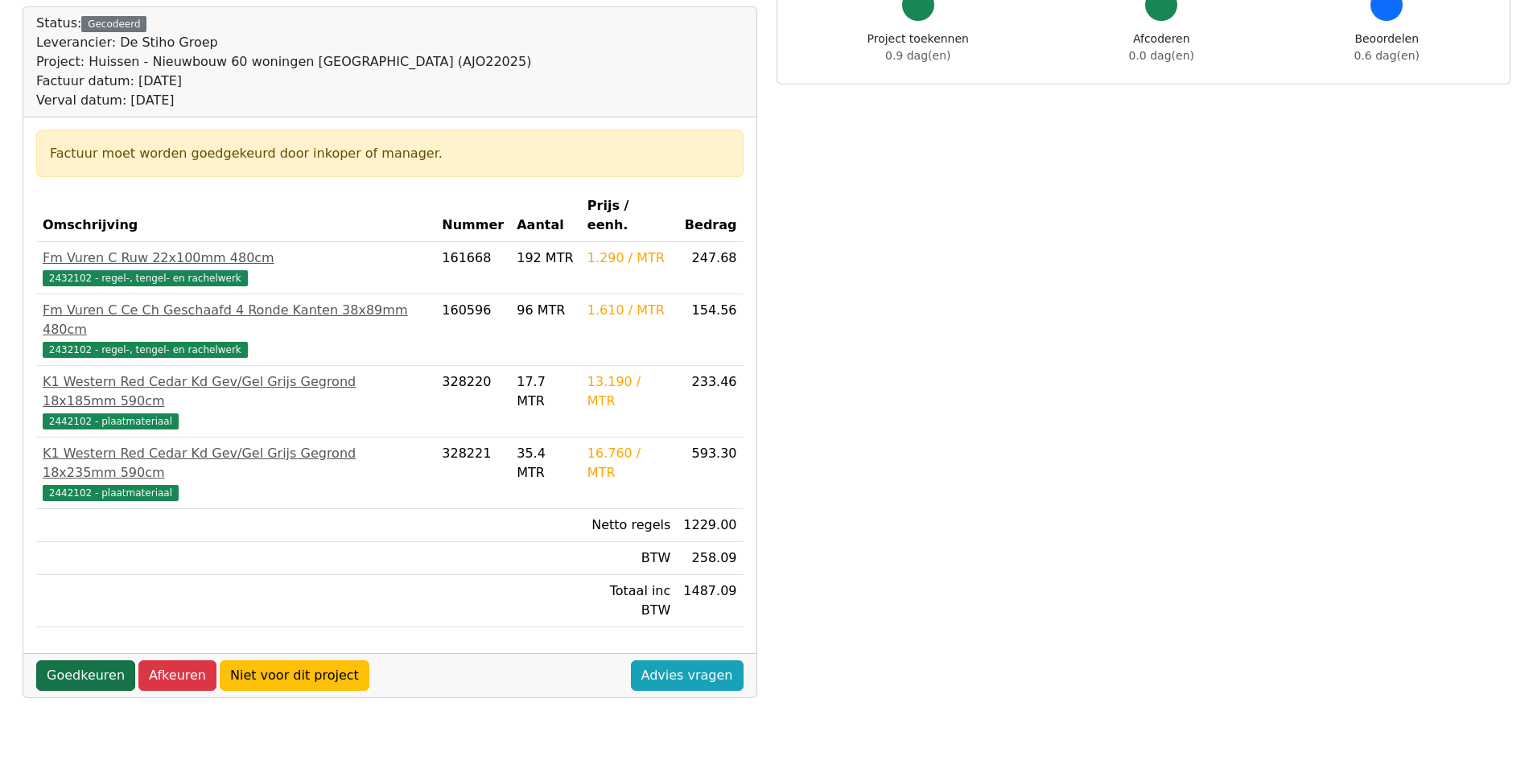  I want to click on div: Project toekennen, so click(918, 47).